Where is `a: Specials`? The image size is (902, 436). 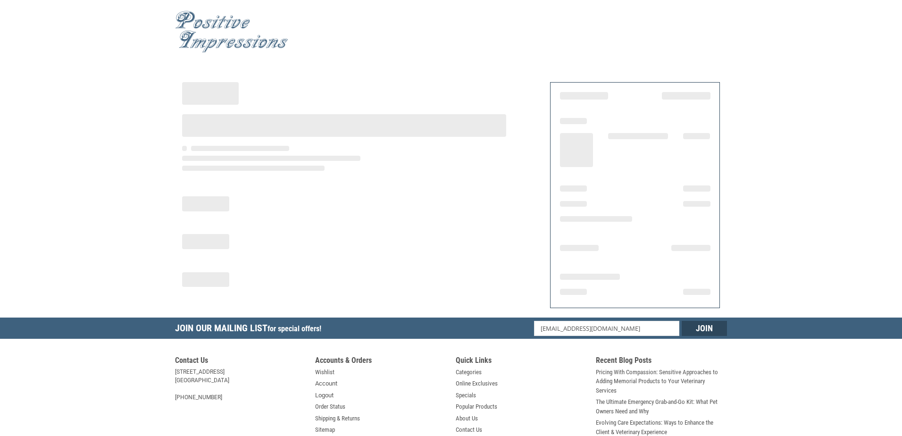 a: Specials is located at coordinates (465, 395).